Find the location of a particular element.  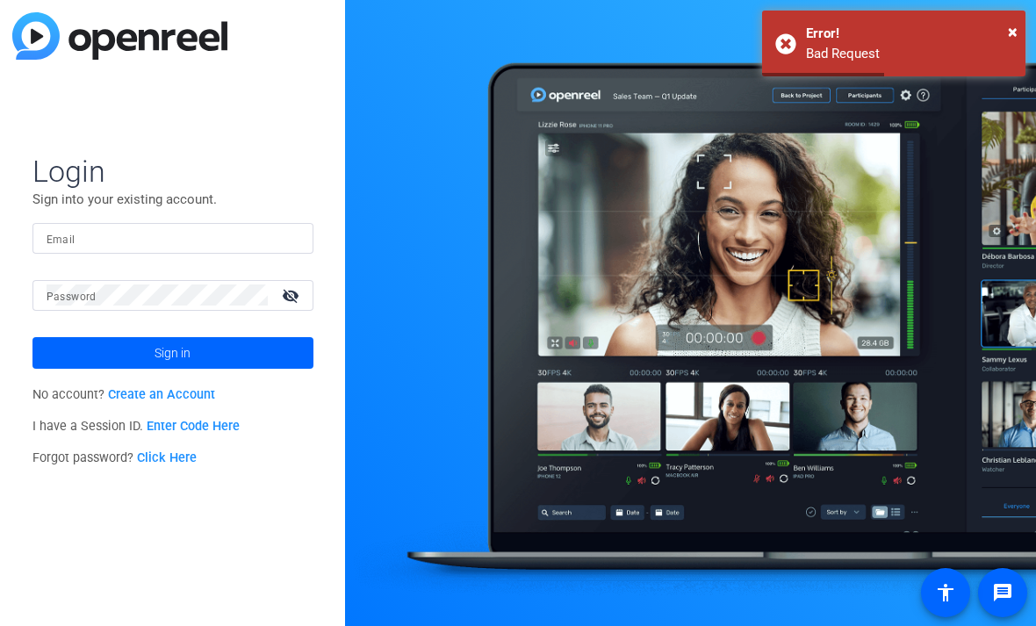

input: Enter Email Address is located at coordinates (173, 238).